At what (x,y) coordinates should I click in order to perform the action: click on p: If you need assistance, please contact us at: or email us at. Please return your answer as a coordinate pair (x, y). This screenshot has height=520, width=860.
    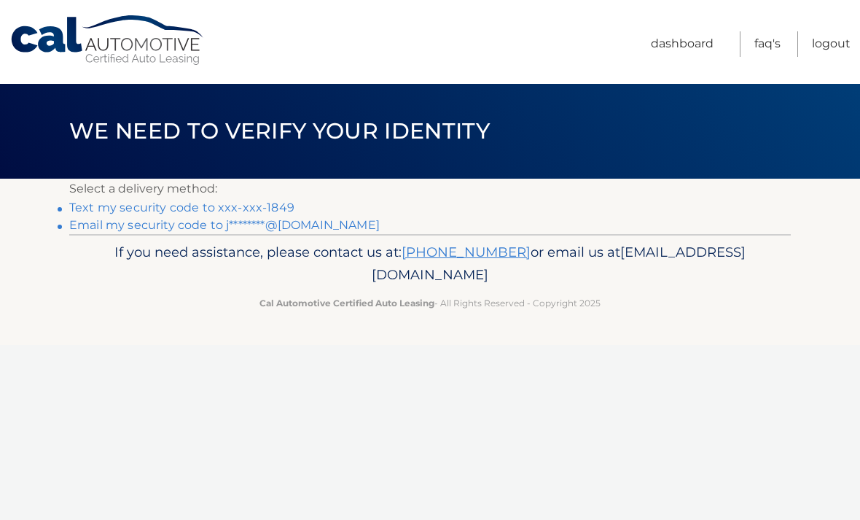
    Looking at the image, I should click on (430, 264).